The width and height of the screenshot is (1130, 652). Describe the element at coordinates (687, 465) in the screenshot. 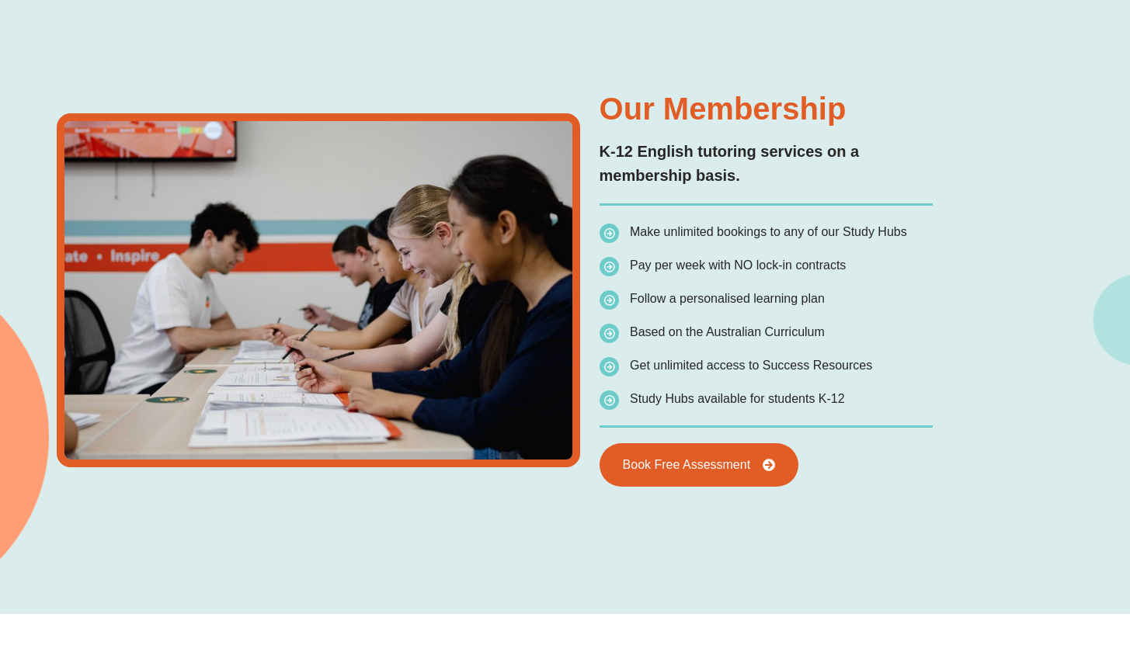

I see `span: Book Free Assessment` at that location.